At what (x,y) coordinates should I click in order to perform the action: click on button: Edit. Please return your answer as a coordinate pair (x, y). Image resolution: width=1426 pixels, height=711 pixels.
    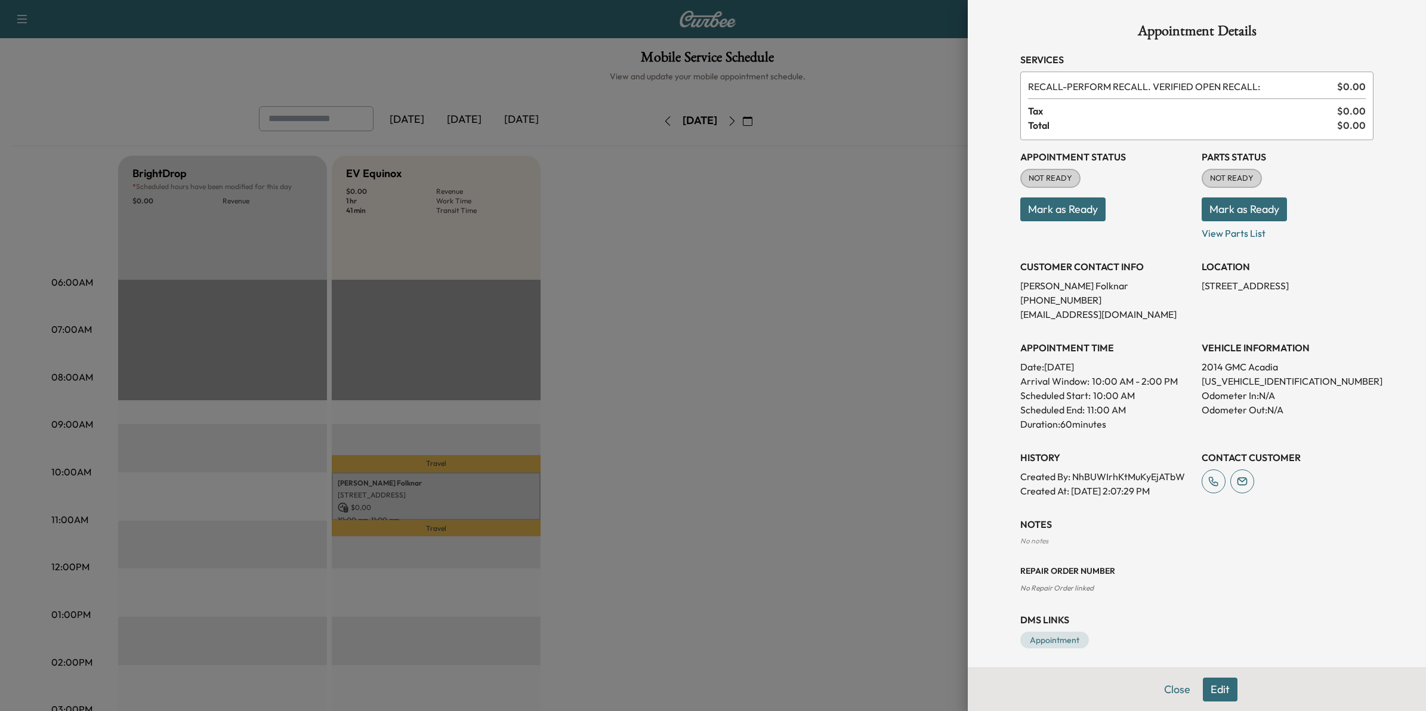
    Looking at the image, I should click on (1220, 690).